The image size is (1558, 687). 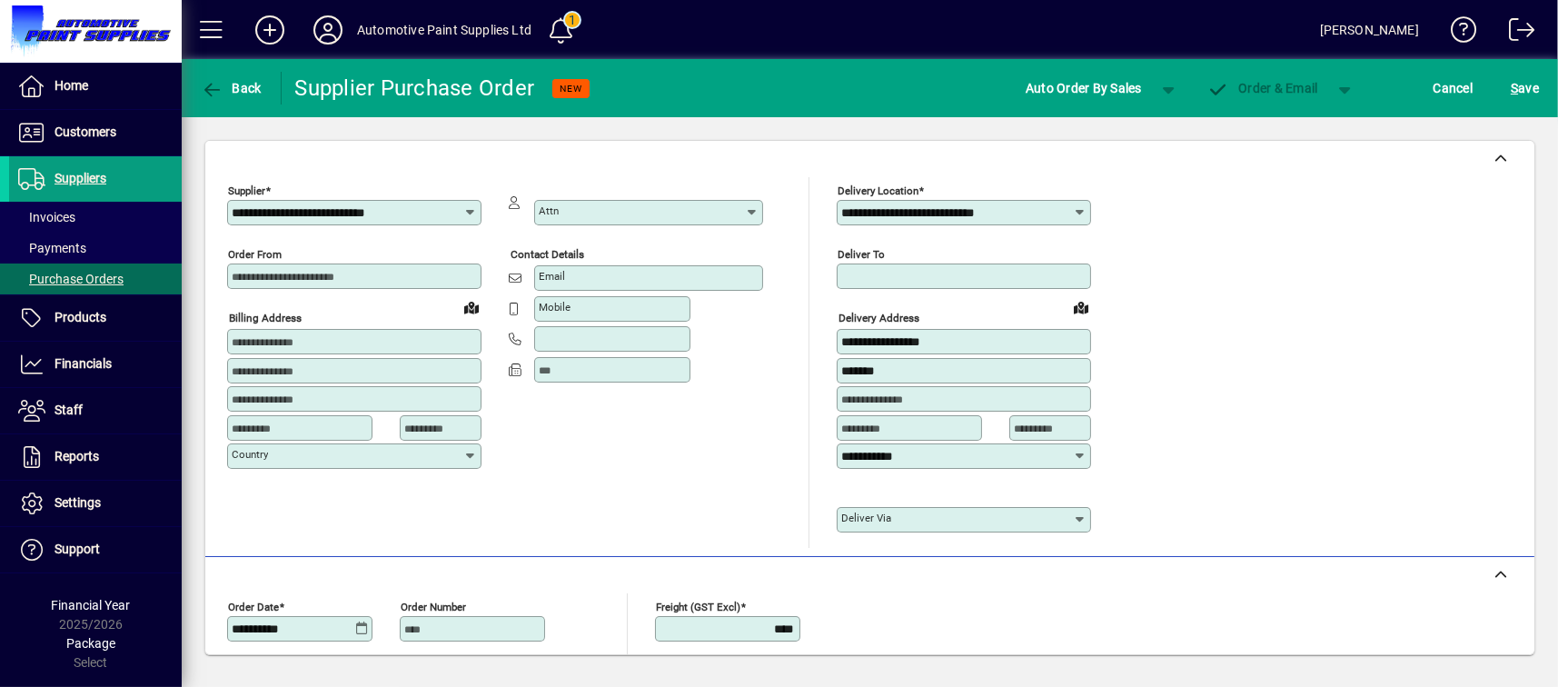 What do you see at coordinates (1515, 88) in the screenshot?
I see `span: S` at bounding box center [1515, 88].